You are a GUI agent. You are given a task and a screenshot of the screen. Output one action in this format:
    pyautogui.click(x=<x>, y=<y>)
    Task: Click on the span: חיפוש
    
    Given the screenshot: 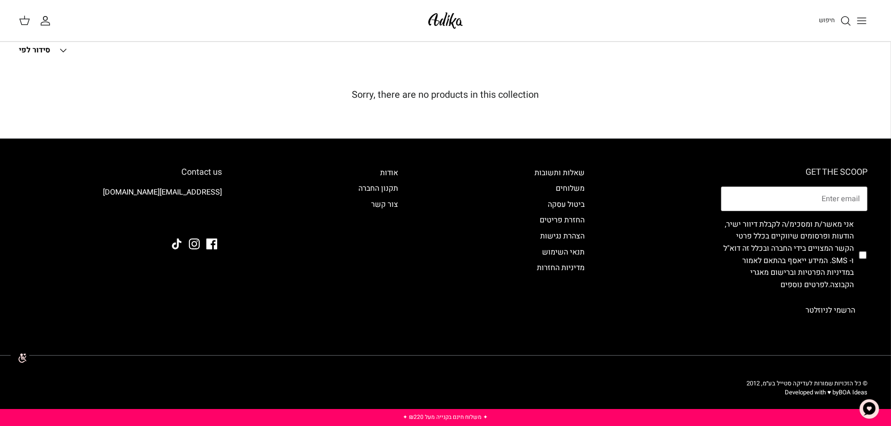 What is the action you would take?
    pyautogui.click(x=827, y=20)
    